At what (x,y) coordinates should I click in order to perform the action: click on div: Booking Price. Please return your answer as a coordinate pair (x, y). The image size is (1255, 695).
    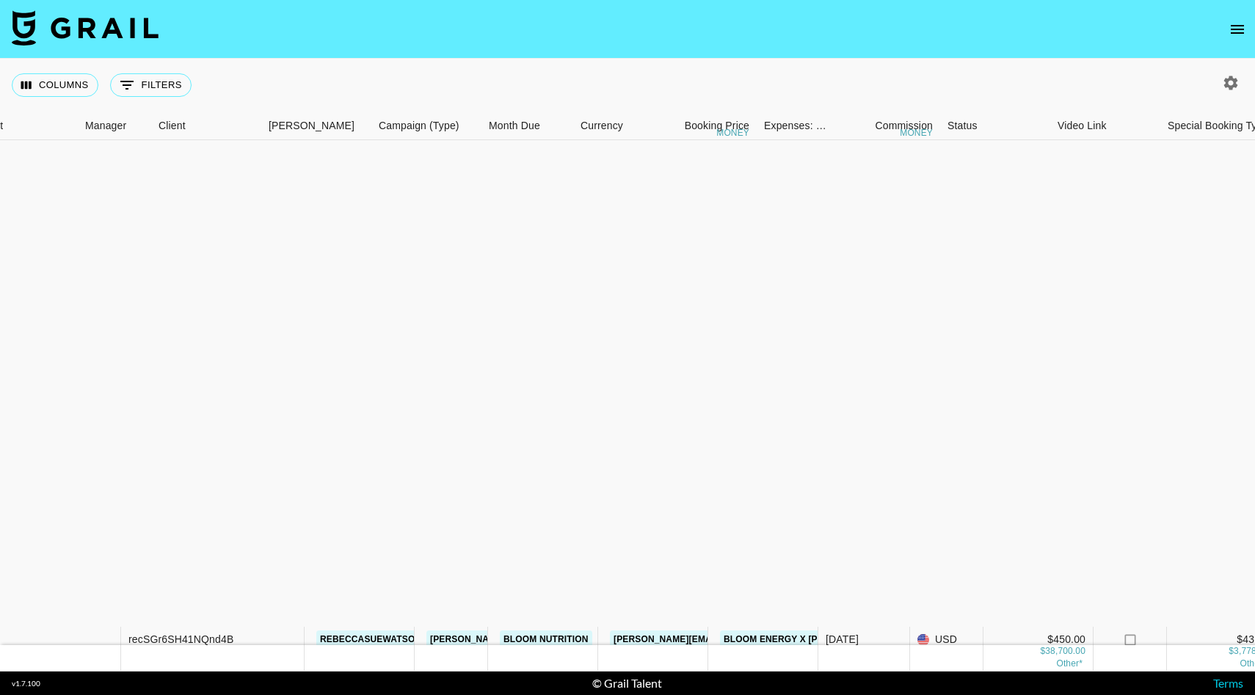
    Looking at the image, I should click on (717, 125).